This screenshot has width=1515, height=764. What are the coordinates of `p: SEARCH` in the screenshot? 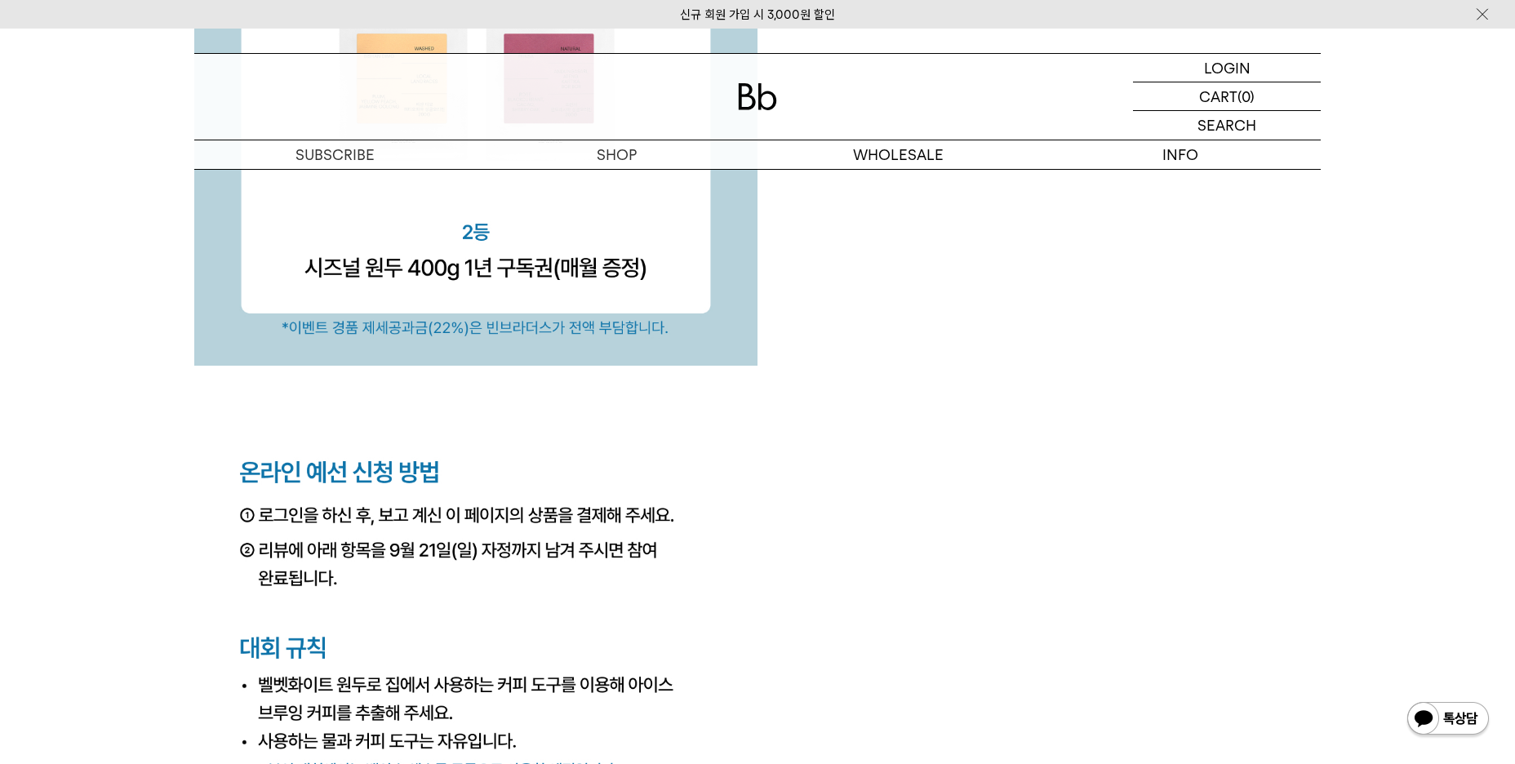 It's located at (1227, 125).